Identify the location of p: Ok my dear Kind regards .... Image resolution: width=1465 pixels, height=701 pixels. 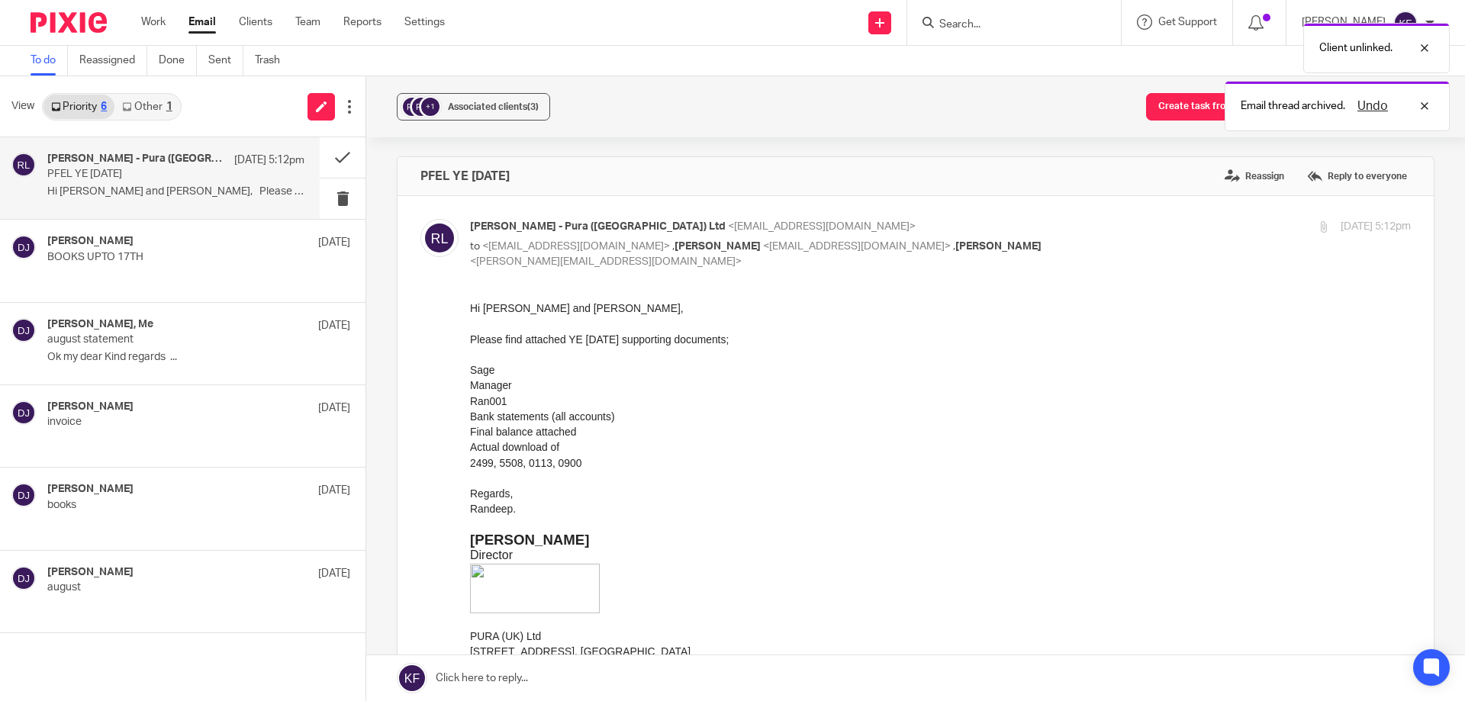
(198, 357).